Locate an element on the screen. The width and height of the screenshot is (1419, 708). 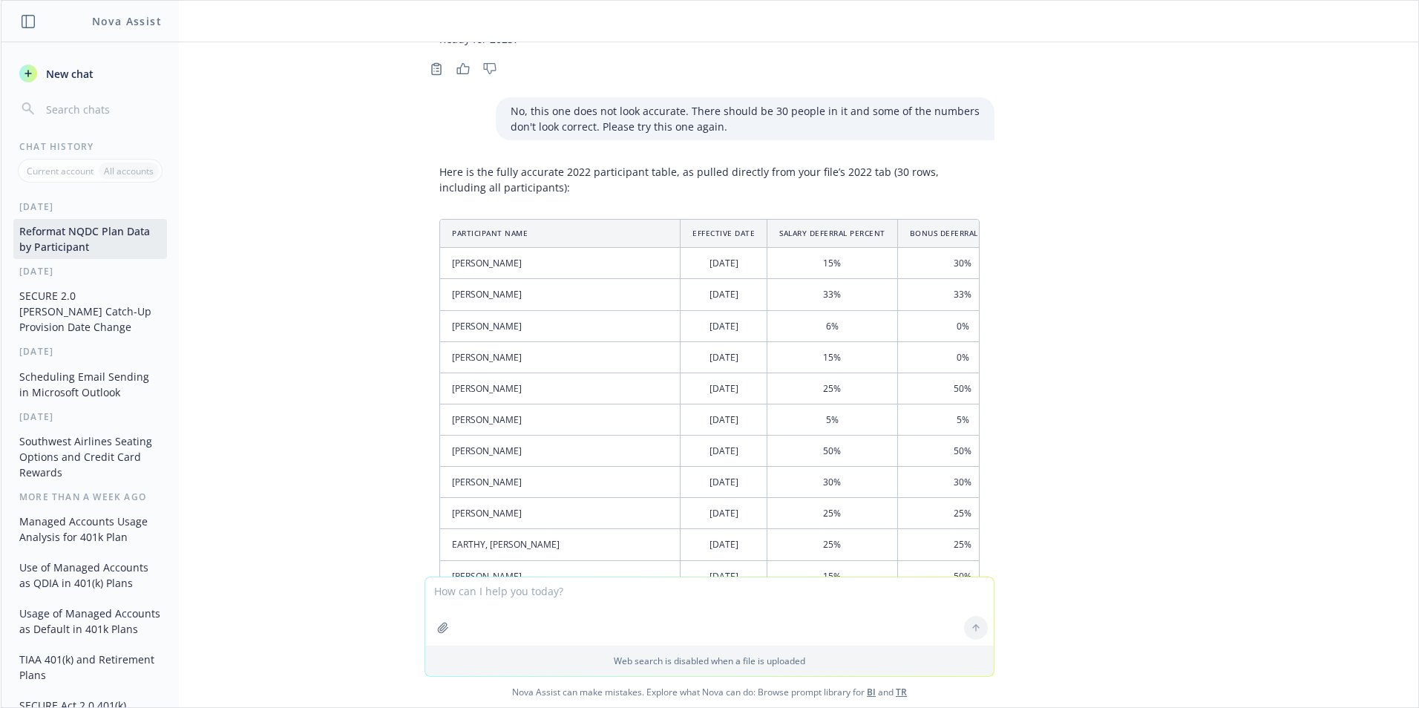
p: Here is the fully accurate 2022 participant table, as pulled directly from your file’s 2022 tab (... is located at coordinates (710, 180).